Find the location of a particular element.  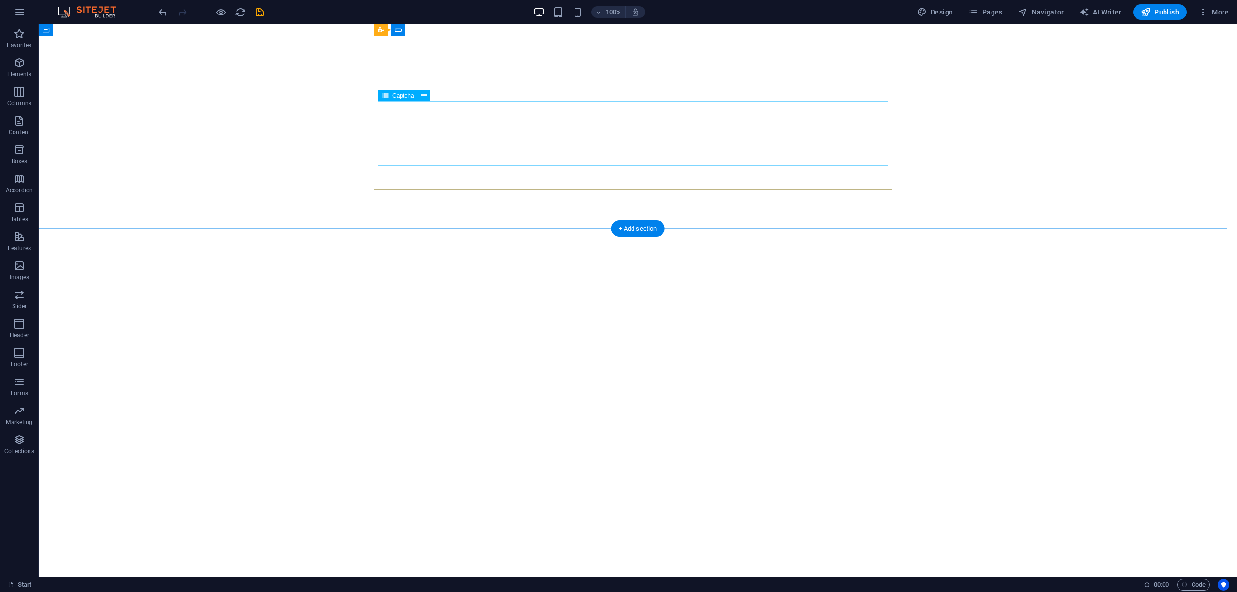

button: undo is located at coordinates (163, 12).